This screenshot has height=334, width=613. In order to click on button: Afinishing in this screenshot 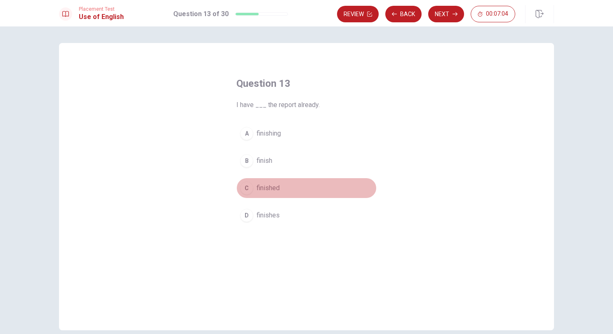, I will do `click(307, 133)`.